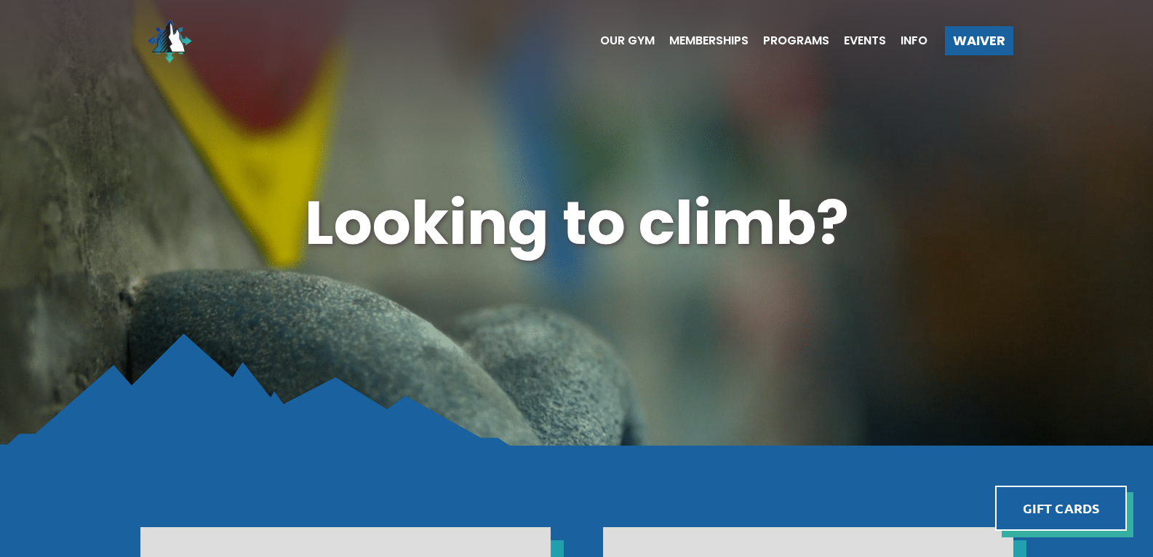 The image size is (1153, 557). What do you see at coordinates (907, 41) in the screenshot?
I see `a: Info` at bounding box center [907, 41].